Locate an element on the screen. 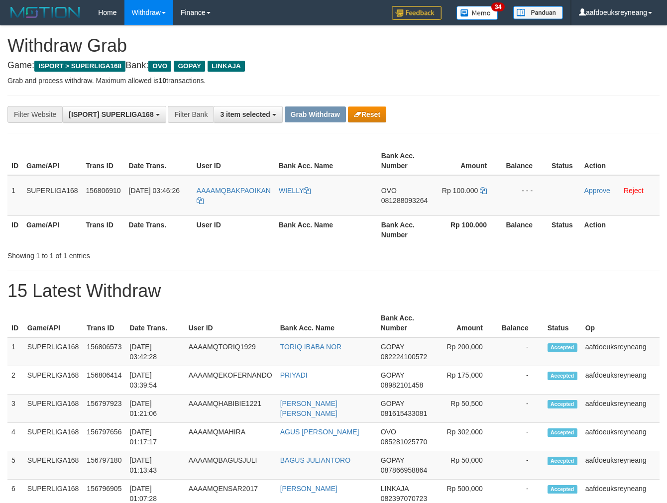 This screenshot has height=503, width=667. img: MOTION_logo.png is located at coordinates (45, 12).